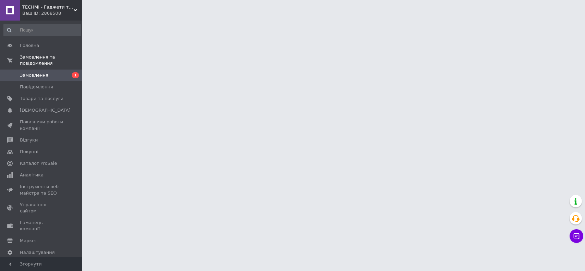  What do you see at coordinates (34, 75) in the screenshot?
I see `span: Замовлення` at bounding box center [34, 75].